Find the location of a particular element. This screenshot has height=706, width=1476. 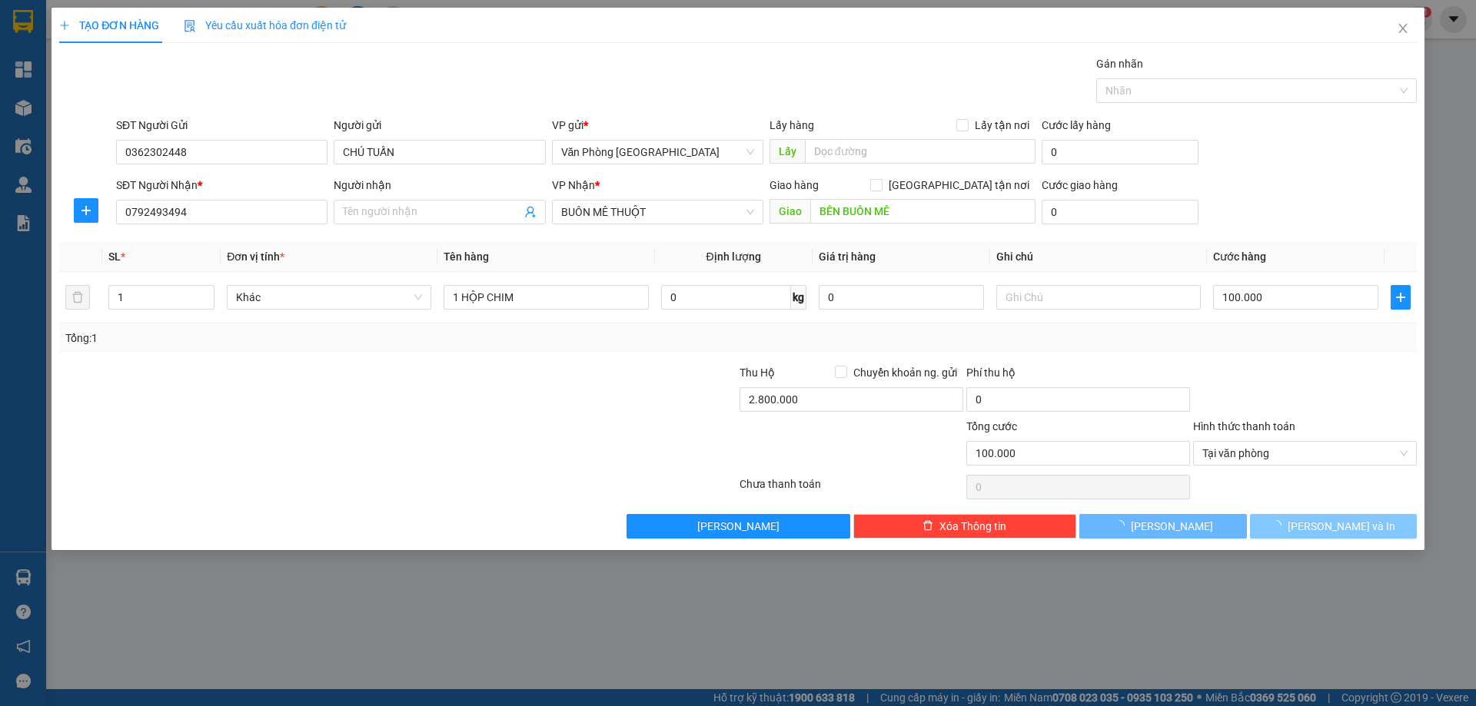

input: VD: Bàn, Ghế is located at coordinates (546, 297).